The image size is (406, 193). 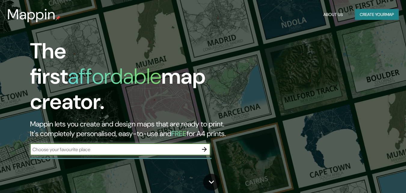 What do you see at coordinates (114, 149) in the screenshot?
I see `input: Choose your favourite place` at bounding box center [114, 149].